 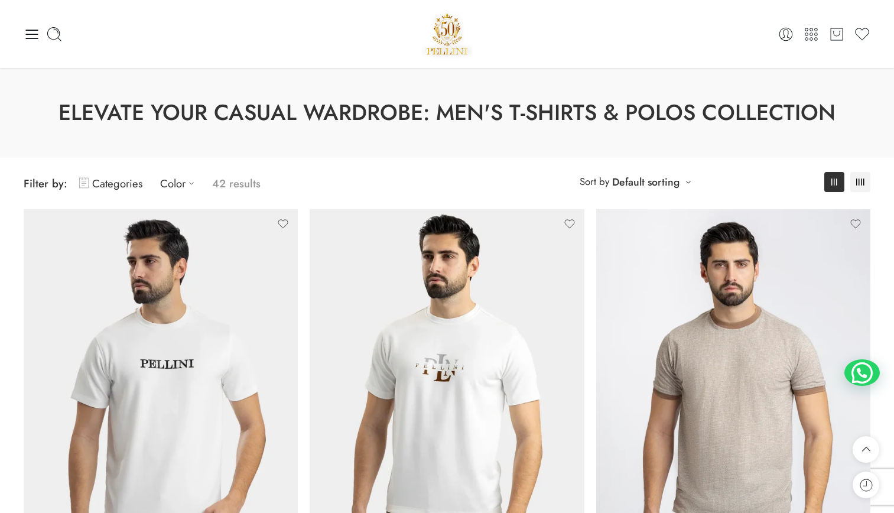 I want to click on a: Login / Register, so click(x=786, y=34).